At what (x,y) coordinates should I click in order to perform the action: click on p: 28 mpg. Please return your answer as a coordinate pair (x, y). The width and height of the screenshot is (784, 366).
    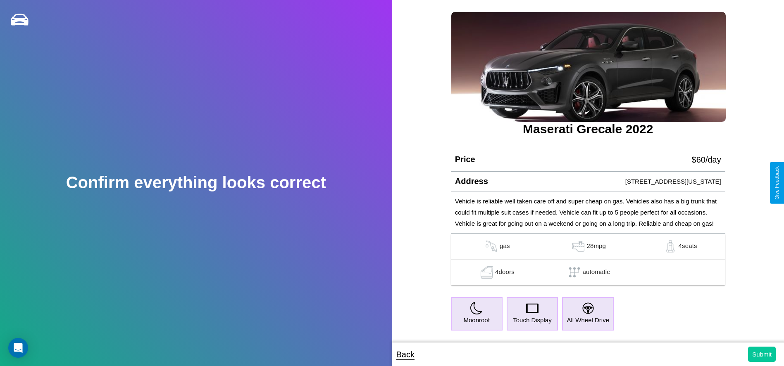
    Looking at the image, I should click on (596, 247).